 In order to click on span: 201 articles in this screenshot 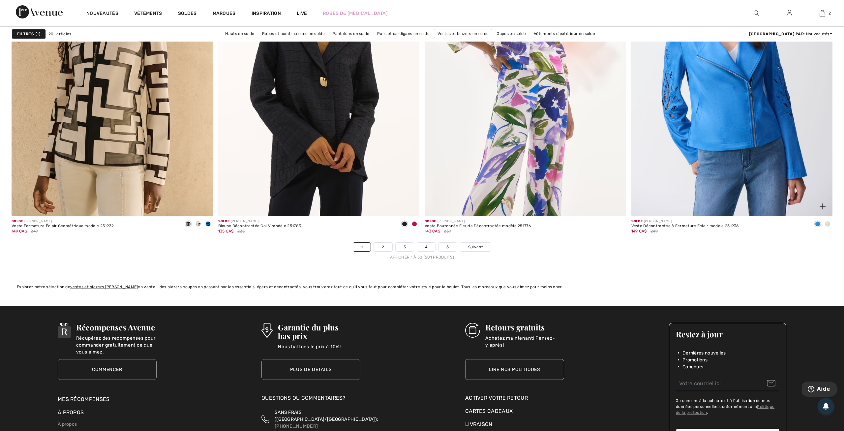, I will do `click(60, 34)`.